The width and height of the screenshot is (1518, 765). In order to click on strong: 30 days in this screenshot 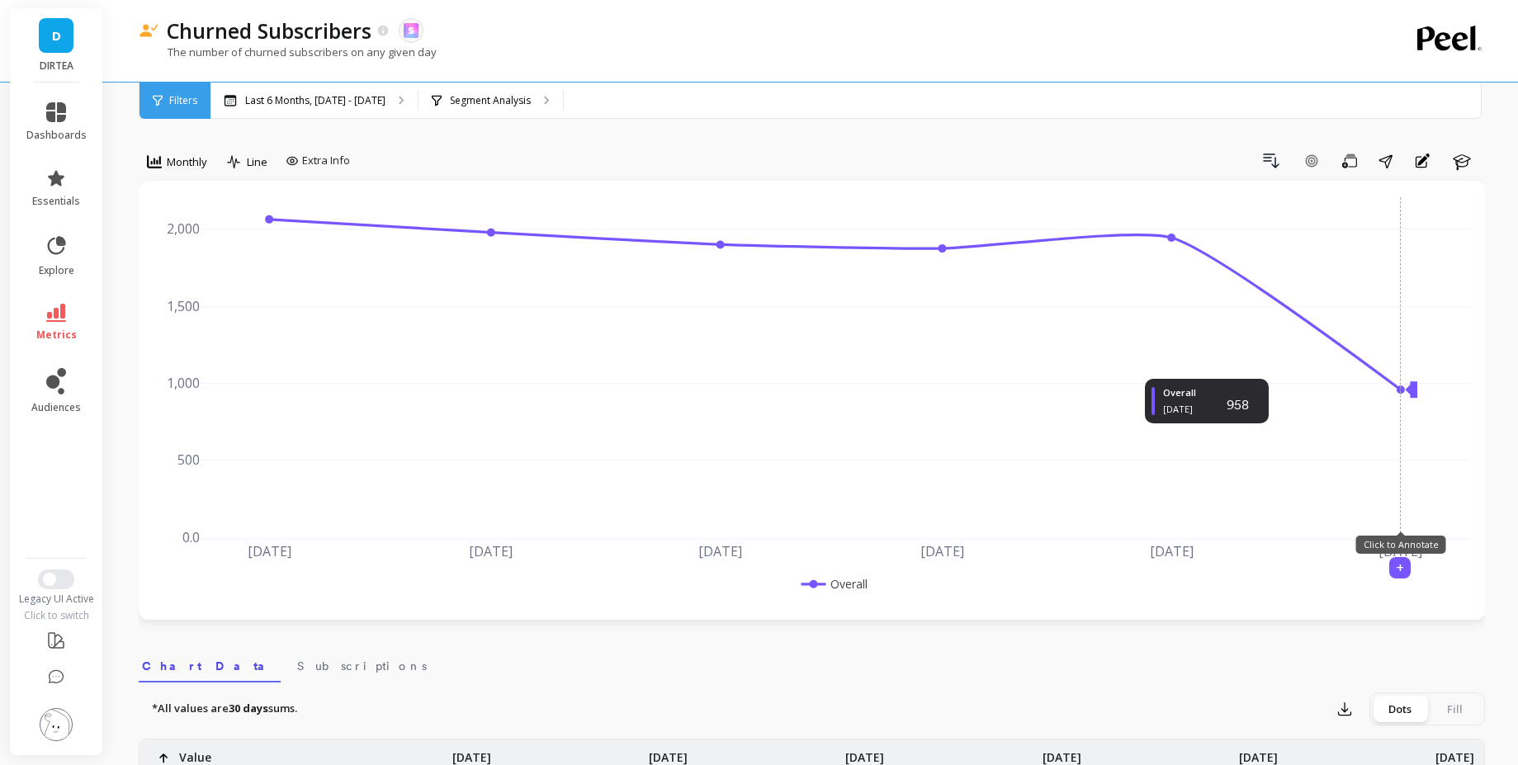, I will do `click(248, 708)`.